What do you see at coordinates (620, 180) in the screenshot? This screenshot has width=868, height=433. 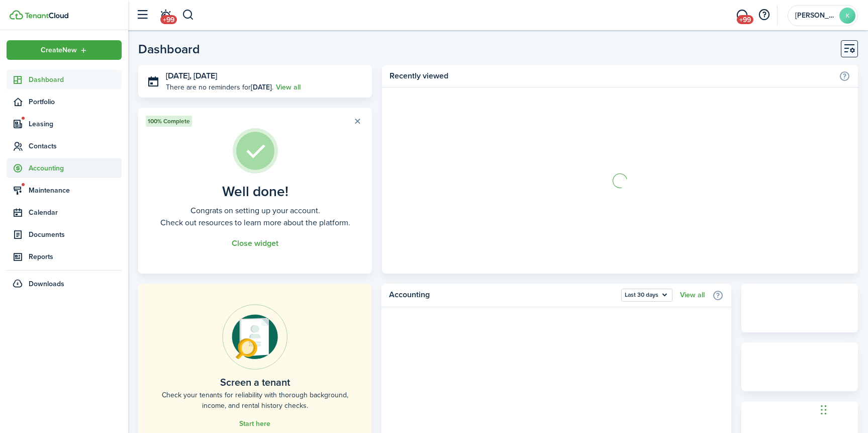 I see `img: Loading` at bounding box center [620, 180].